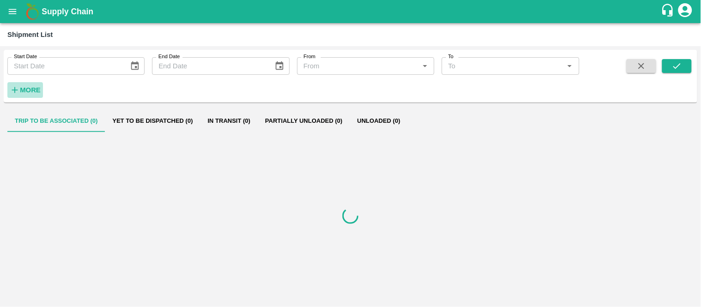  I want to click on label: Start Date, so click(25, 57).